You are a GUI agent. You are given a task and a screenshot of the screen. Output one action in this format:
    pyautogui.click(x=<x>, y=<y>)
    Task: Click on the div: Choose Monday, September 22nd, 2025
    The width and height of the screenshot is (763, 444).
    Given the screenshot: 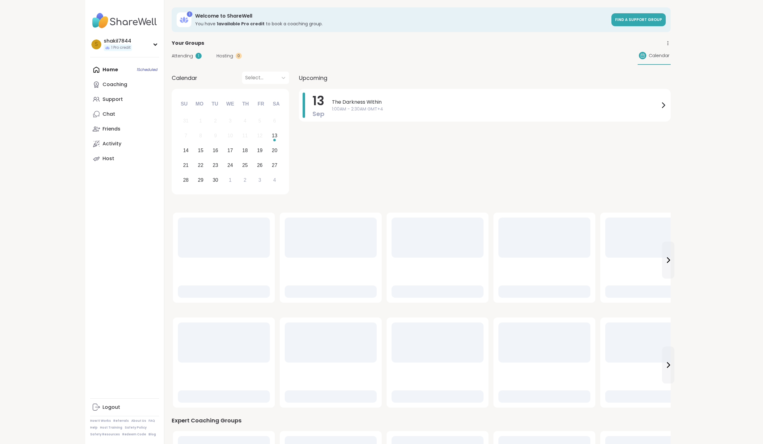 What is the action you would take?
    pyautogui.click(x=200, y=165)
    